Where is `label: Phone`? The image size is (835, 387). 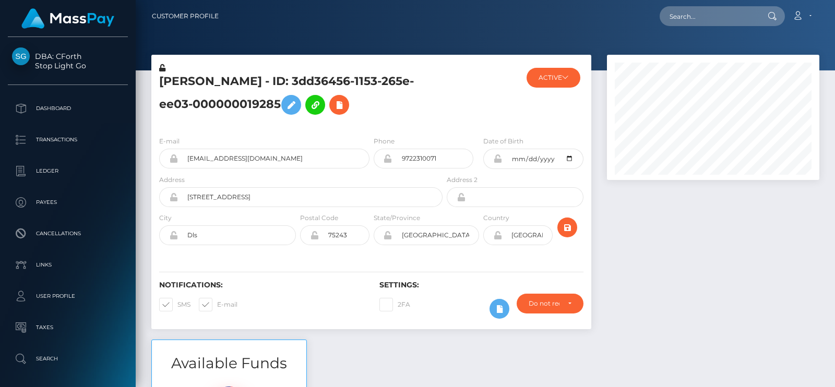
label: Phone is located at coordinates (384, 141).